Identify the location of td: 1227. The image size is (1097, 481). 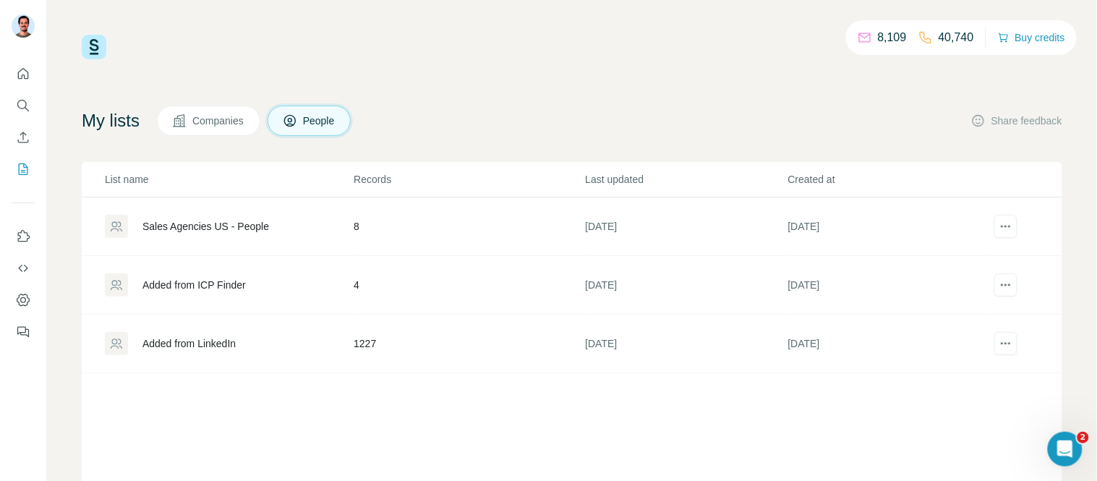
(469, 344).